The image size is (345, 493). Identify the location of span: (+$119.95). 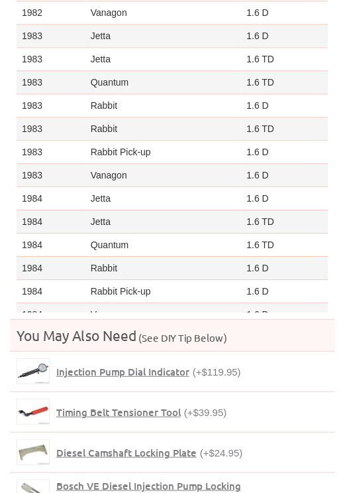
(217, 371).